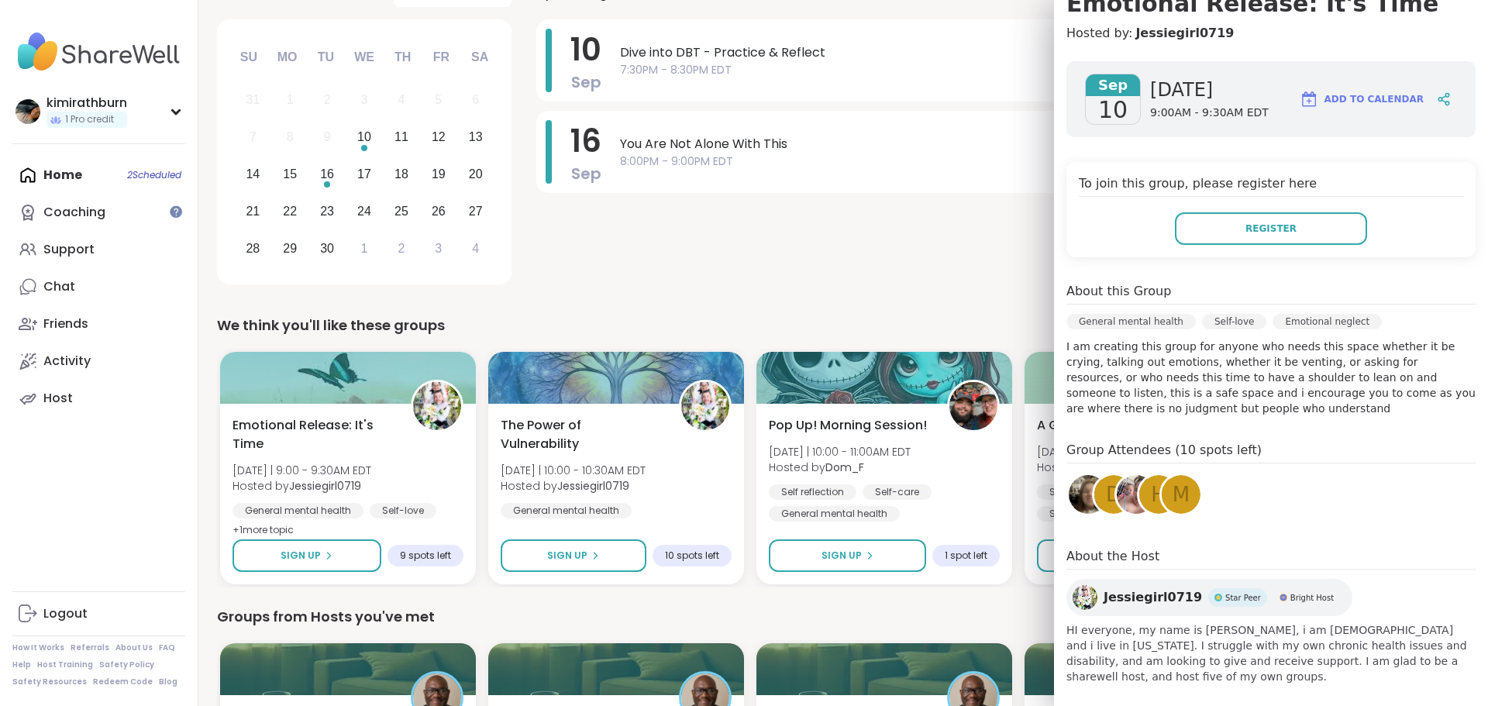  I want to click on div: 10, so click(364, 136).